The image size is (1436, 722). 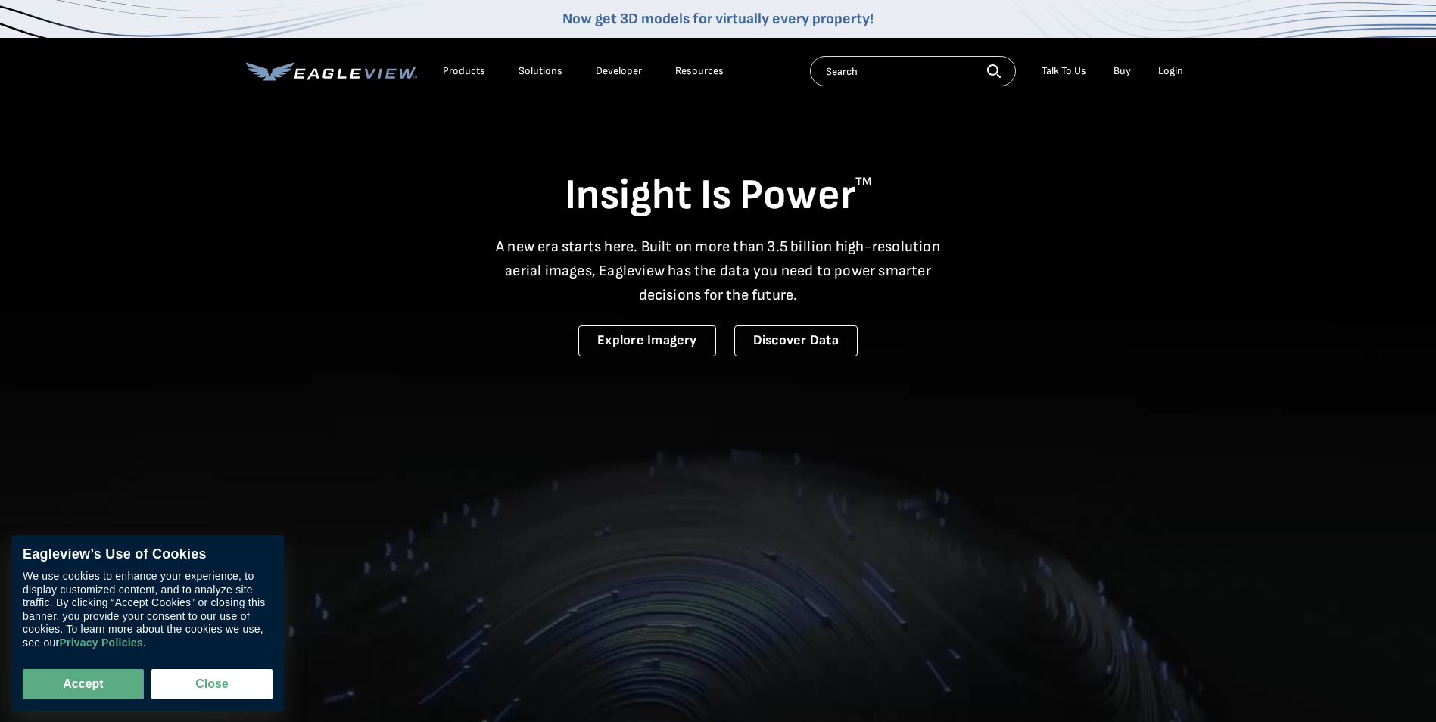 What do you see at coordinates (913, 71) in the screenshot?
I see `input: Search` at bounding box center [913, 71].